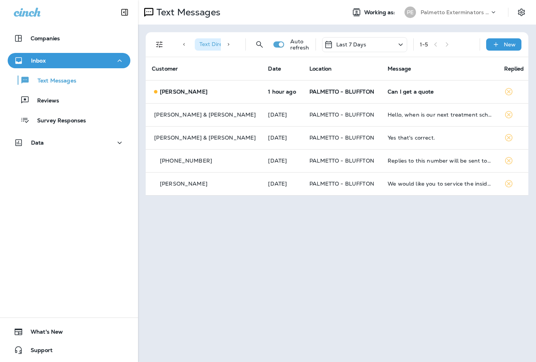 The image size is (536, 362). What do you see at coordinates (38, 143) in the screenshot?
I see `p: Data` at bounding box center [38, 143].